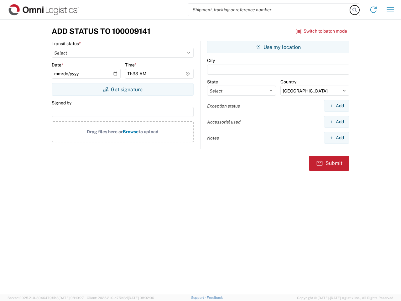  What do you see at coordinates (61, 103) in the screenshot?
I see `label: Signed by` at bounding box center [61, 103].